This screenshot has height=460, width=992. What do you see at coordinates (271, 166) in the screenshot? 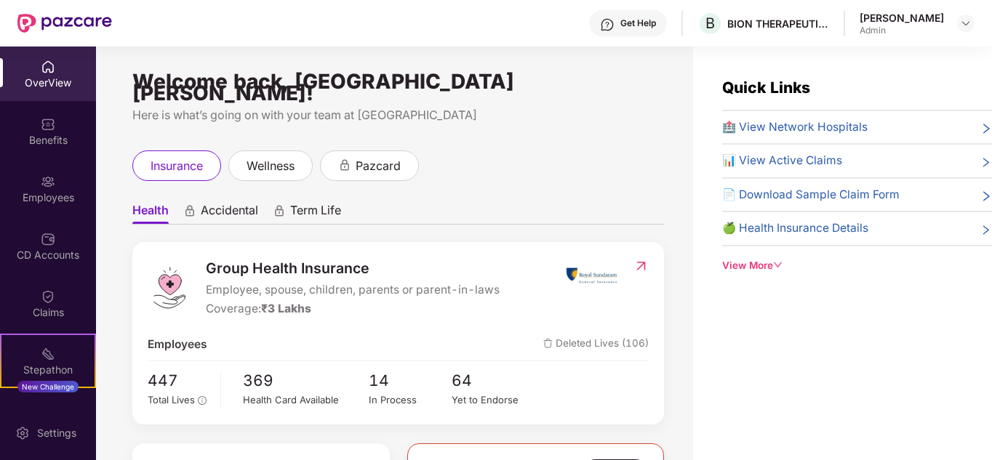
I see `span: wellness` at bounding box center [271, 166].